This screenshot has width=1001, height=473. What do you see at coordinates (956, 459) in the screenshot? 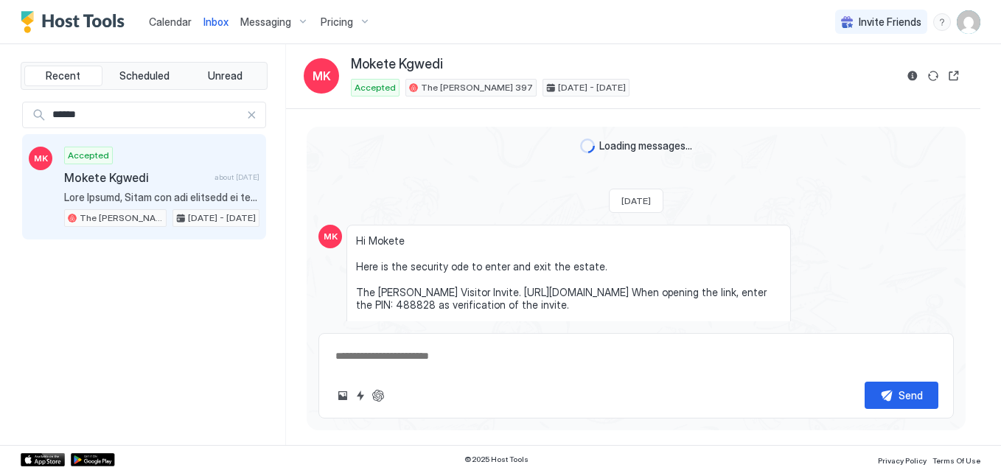
I see `a: Terms Of Use` at bounding box center [956, 459].